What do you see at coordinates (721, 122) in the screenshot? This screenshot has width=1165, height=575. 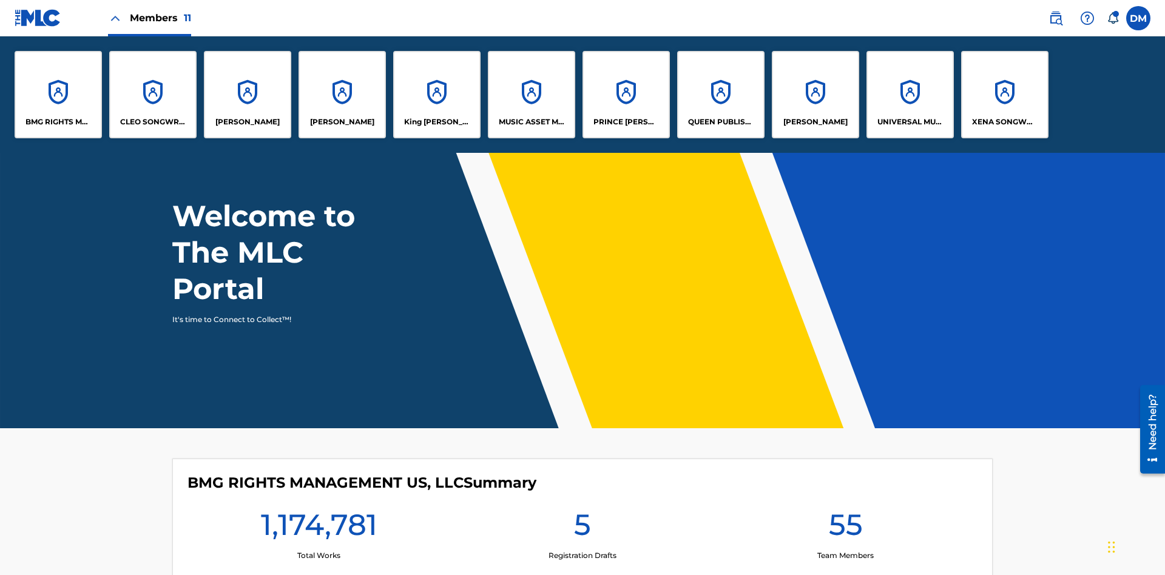 I see `p: QUEEN PUBLISHA` at bounding box center [721, 122].